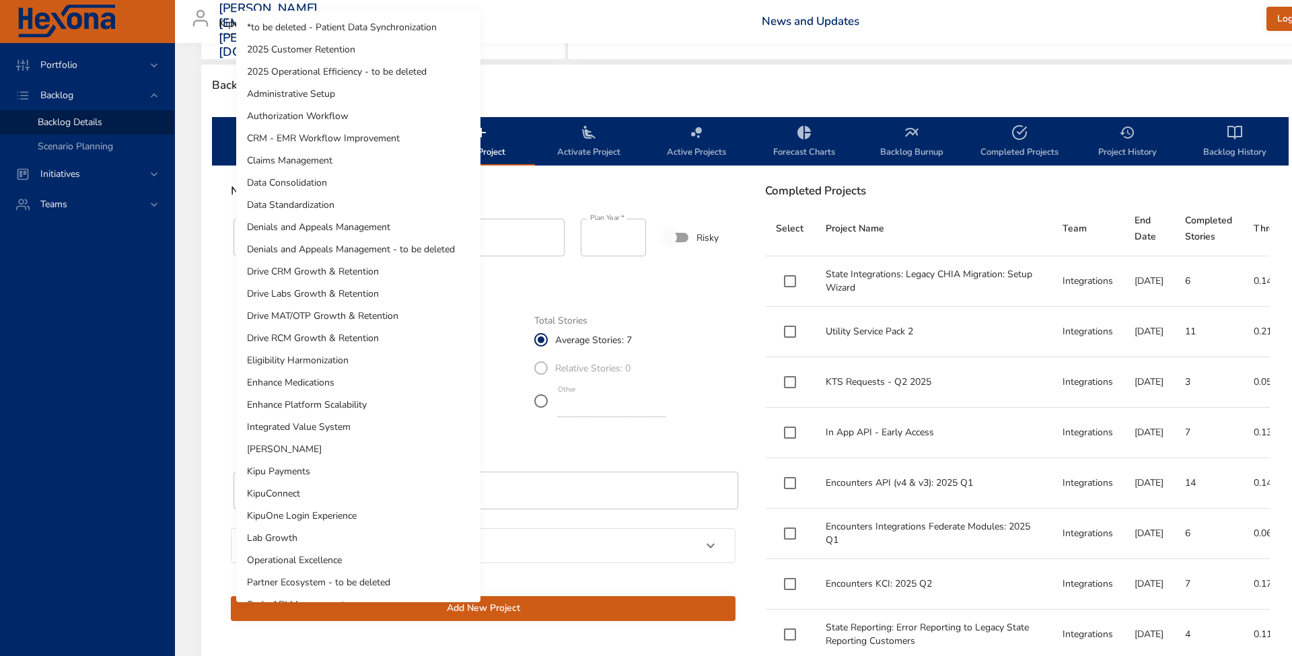 The width and height of the screenshot is (1292, 656). What do you see at coordinates (358, 604) in the screenshot?
I see `li: Scale API Management` at bounding box center [358, 604].